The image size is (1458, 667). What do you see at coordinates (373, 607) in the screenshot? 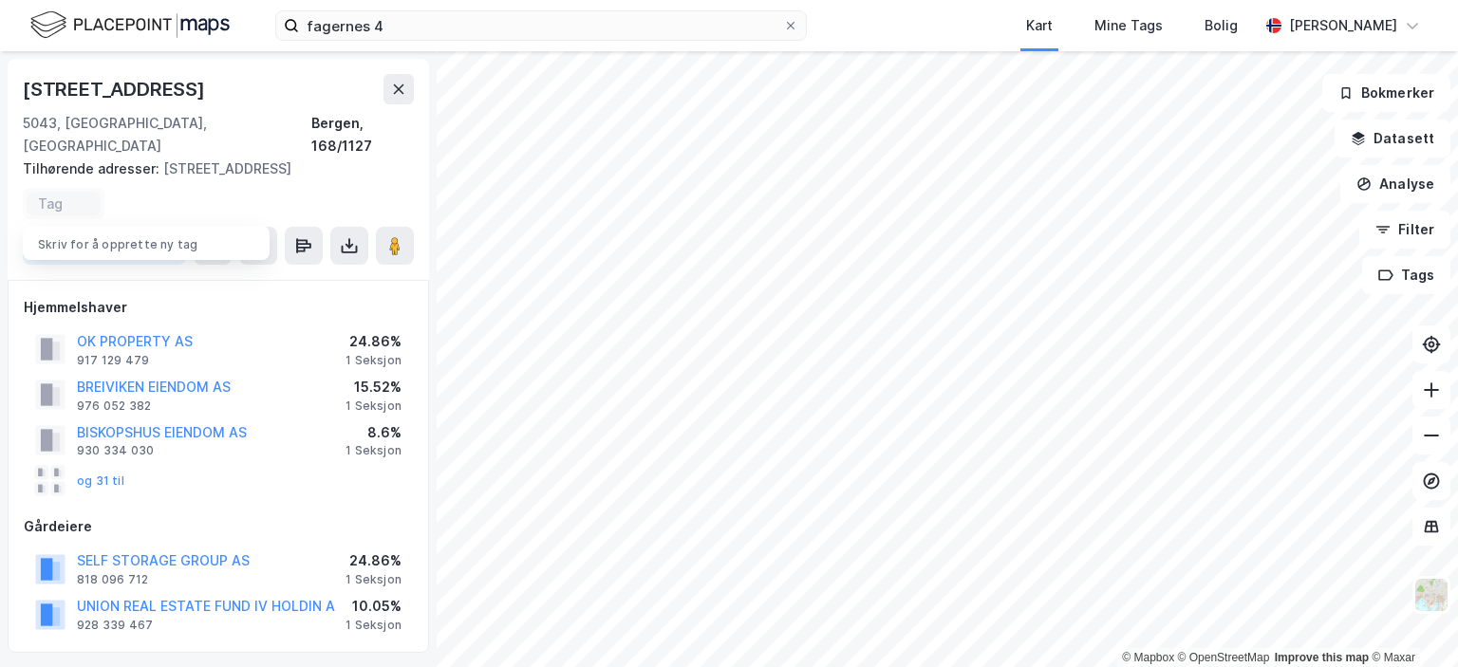
I see `div: 10.05%` at bounding box center [373, 607].